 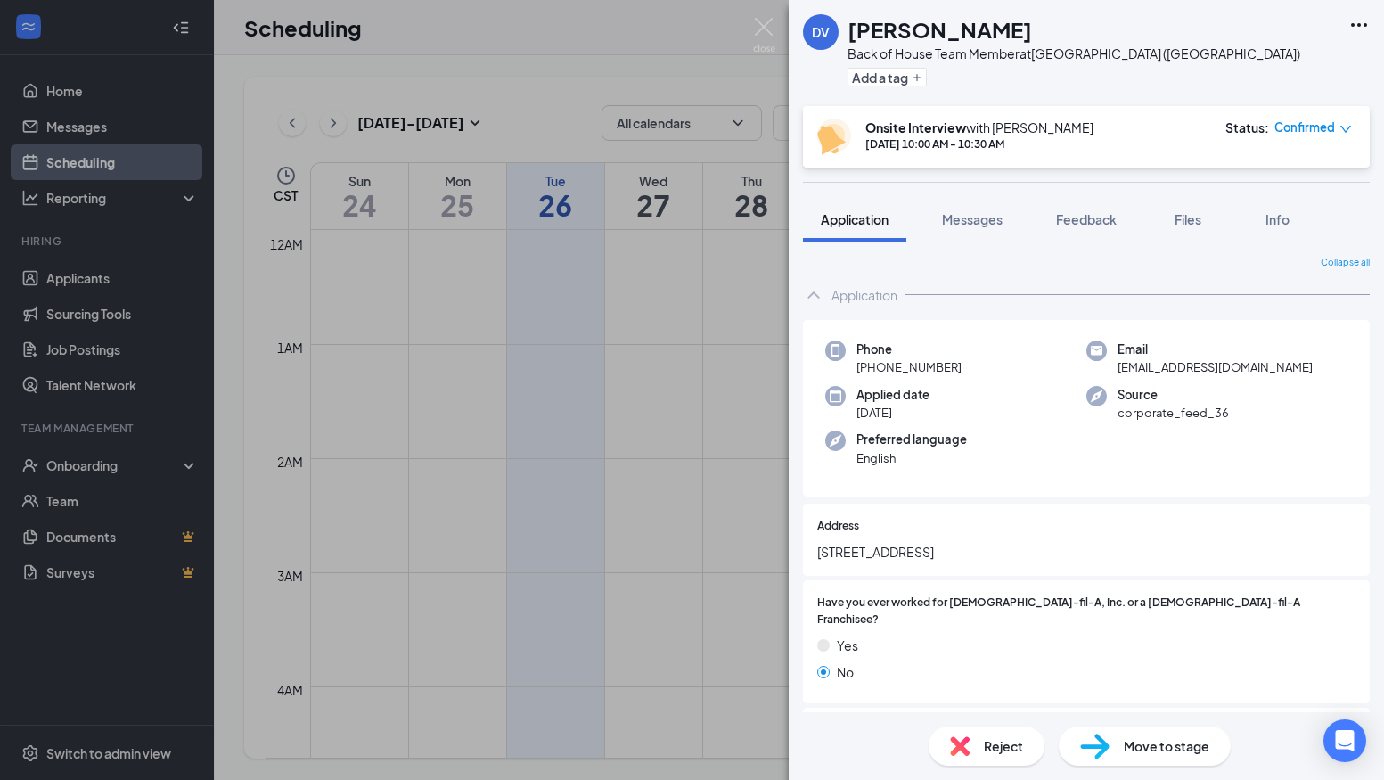 What do you see at coordinates (813, 295) in the screenshot?
I see `svg: ChevronUp` at bounding box center [813, 295].